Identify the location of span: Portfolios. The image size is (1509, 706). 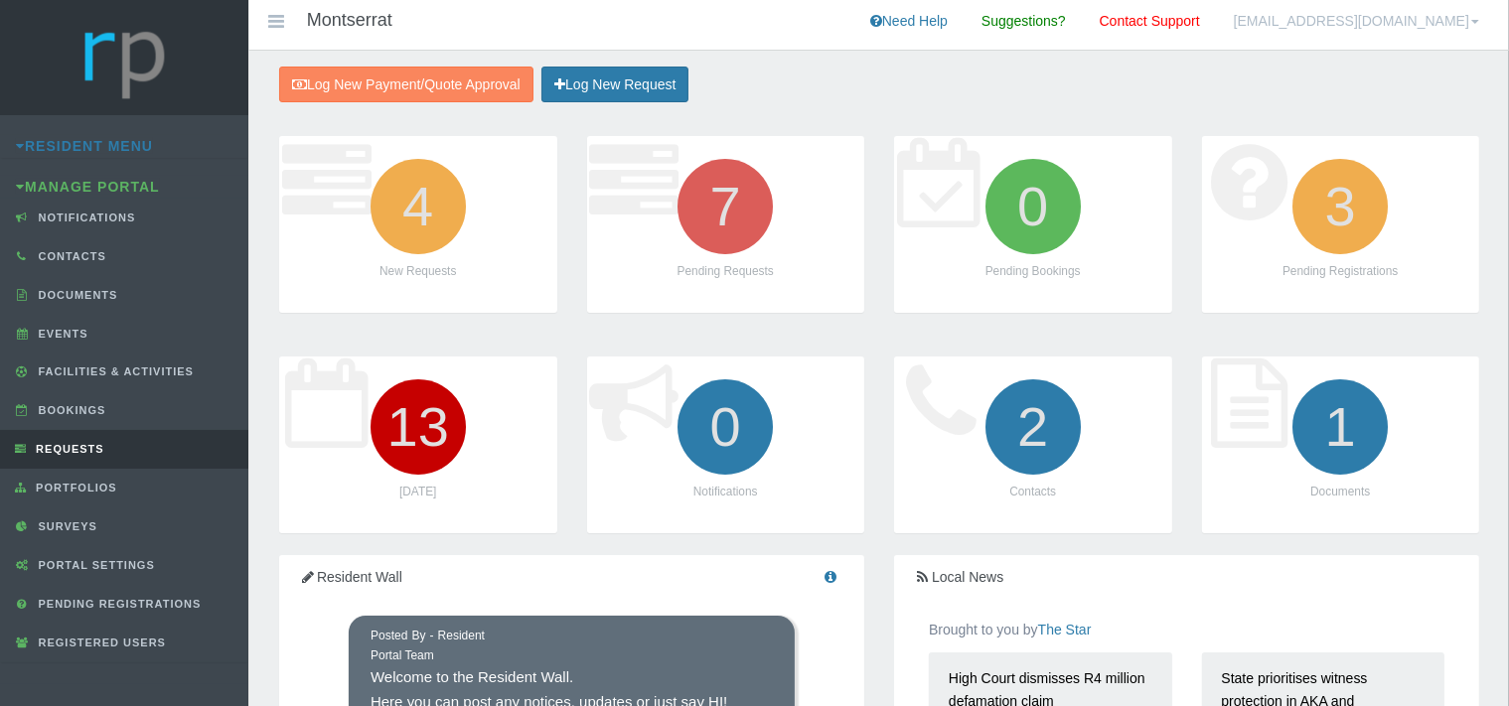
(74, 488).